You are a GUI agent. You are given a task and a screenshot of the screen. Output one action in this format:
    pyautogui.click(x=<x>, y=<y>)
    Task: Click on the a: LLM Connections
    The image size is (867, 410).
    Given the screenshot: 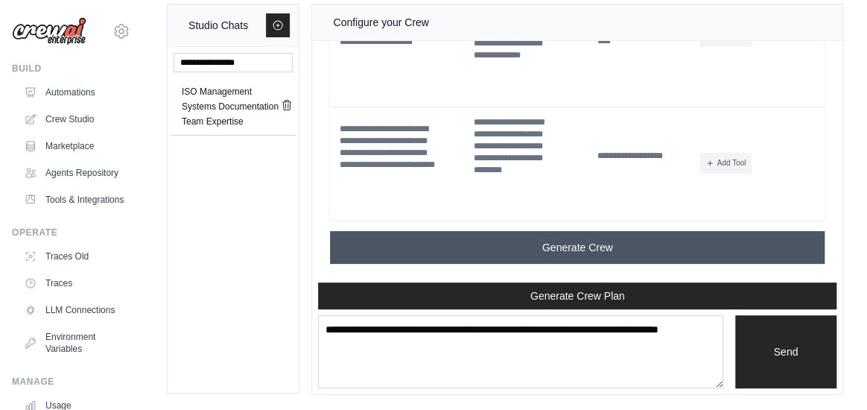 What is the action you would take?
    pyautogui.click(x=74, y=310)
    